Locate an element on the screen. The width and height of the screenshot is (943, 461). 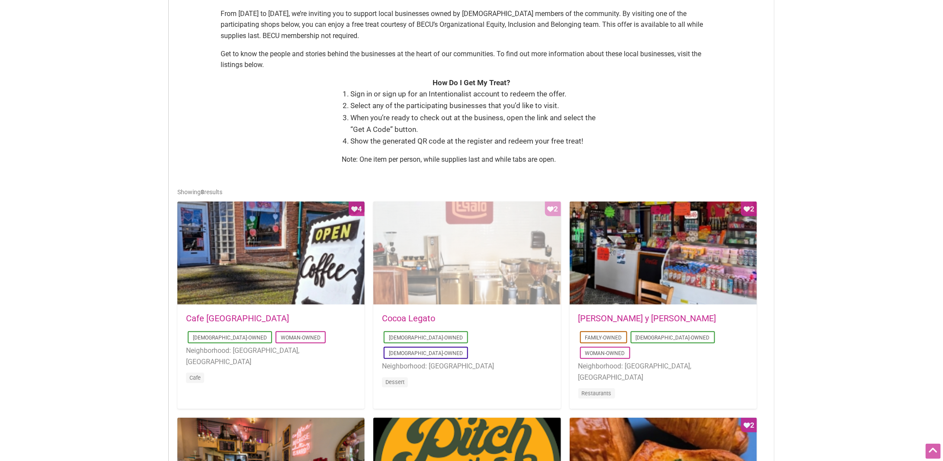
li: Show the generated QR code at the register and redeem your free treat! is located at coordinates (476, 141).